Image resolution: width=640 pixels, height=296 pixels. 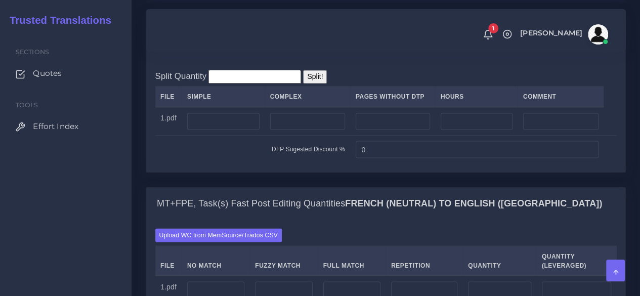 What do you see at coordinates (488, 34) in the screenshot?
I see `a: 1` at bounding box center [488, 34].